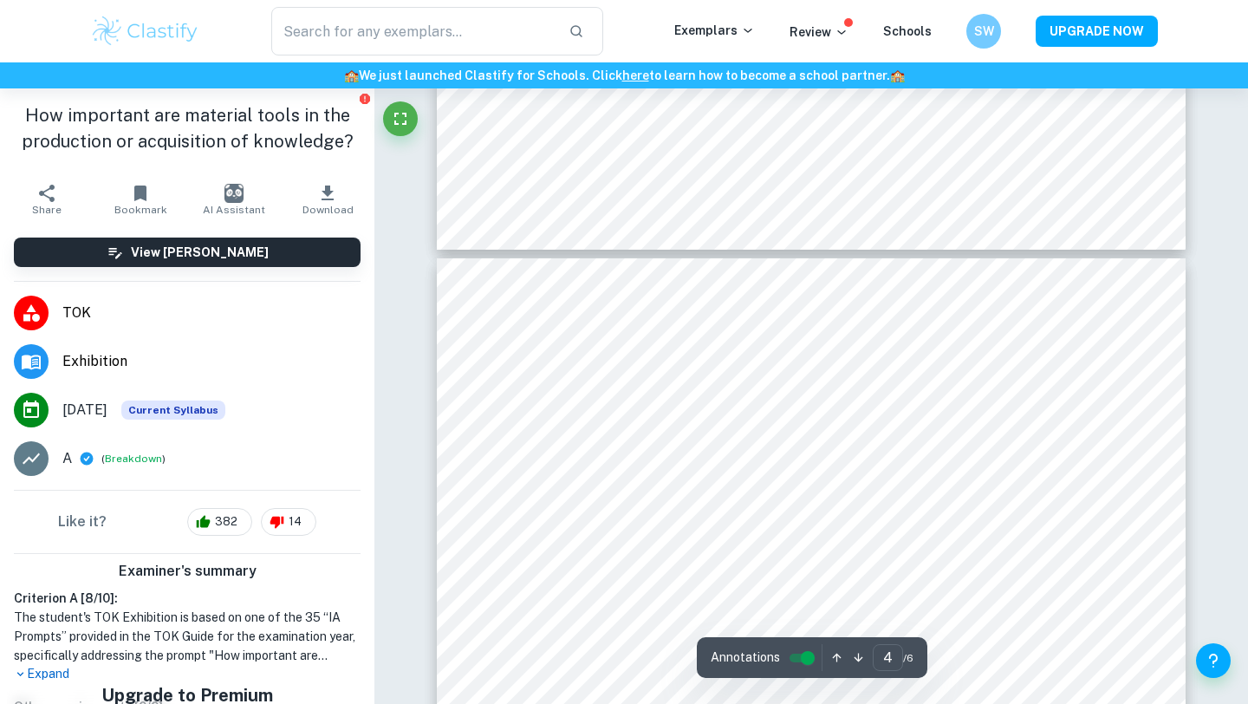 The width and height of the screenshot is (1248, 704). Describe the element at coordinates (328, 210) in the screenshot. I see `span: Download` at that location.